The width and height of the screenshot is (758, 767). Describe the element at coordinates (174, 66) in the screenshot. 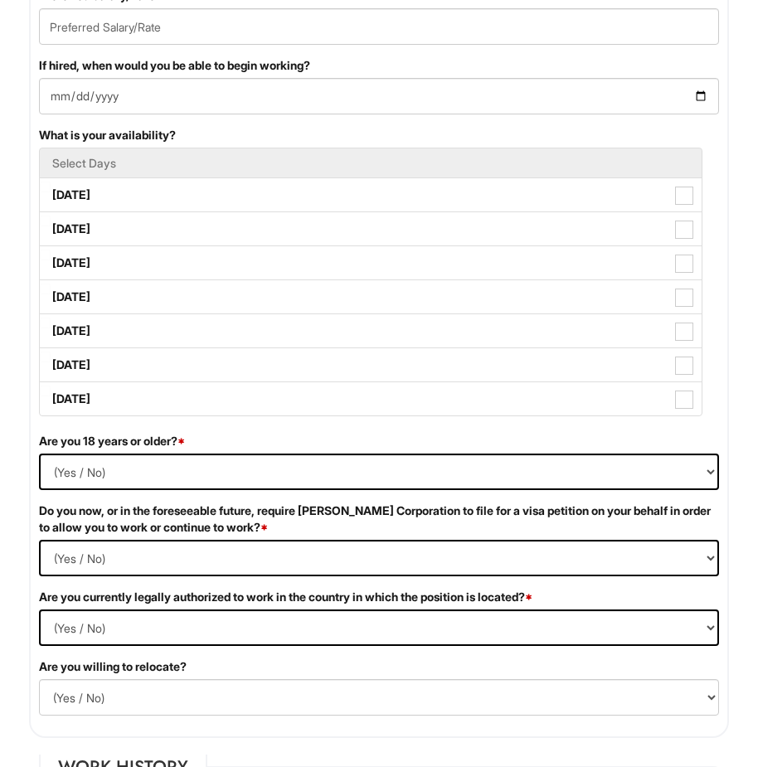

I see `label: If hired, when would you be able to begin working?` at that location.